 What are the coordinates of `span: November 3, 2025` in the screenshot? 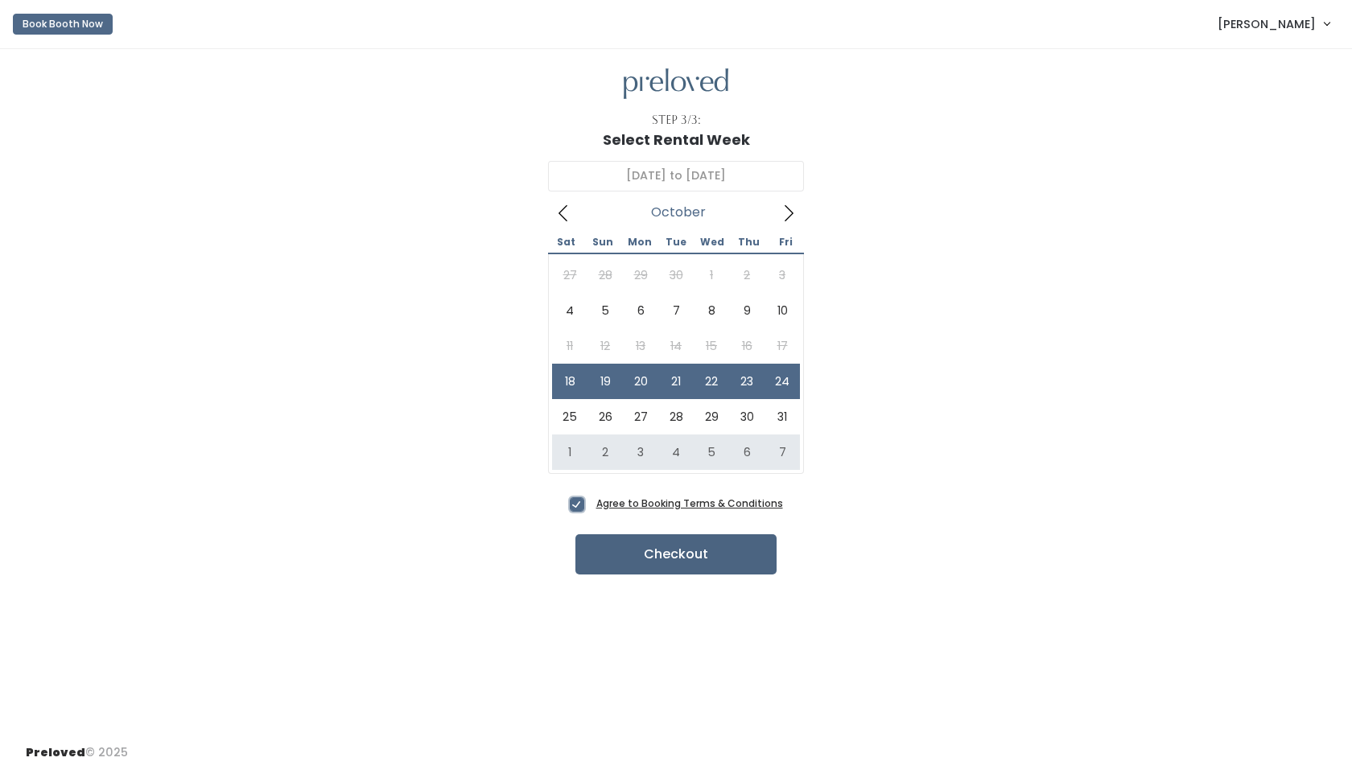 It's located at (641, 452).